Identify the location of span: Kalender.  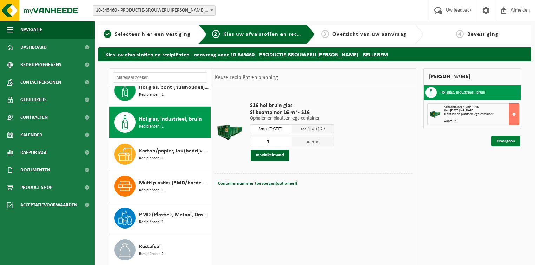
(31, 135).